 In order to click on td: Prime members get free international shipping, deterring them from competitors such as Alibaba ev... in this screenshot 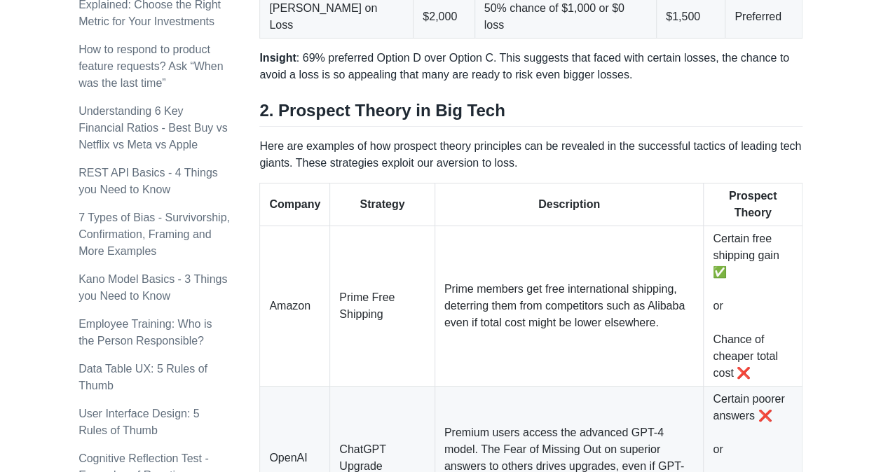, I will do `click(568, 306)`.